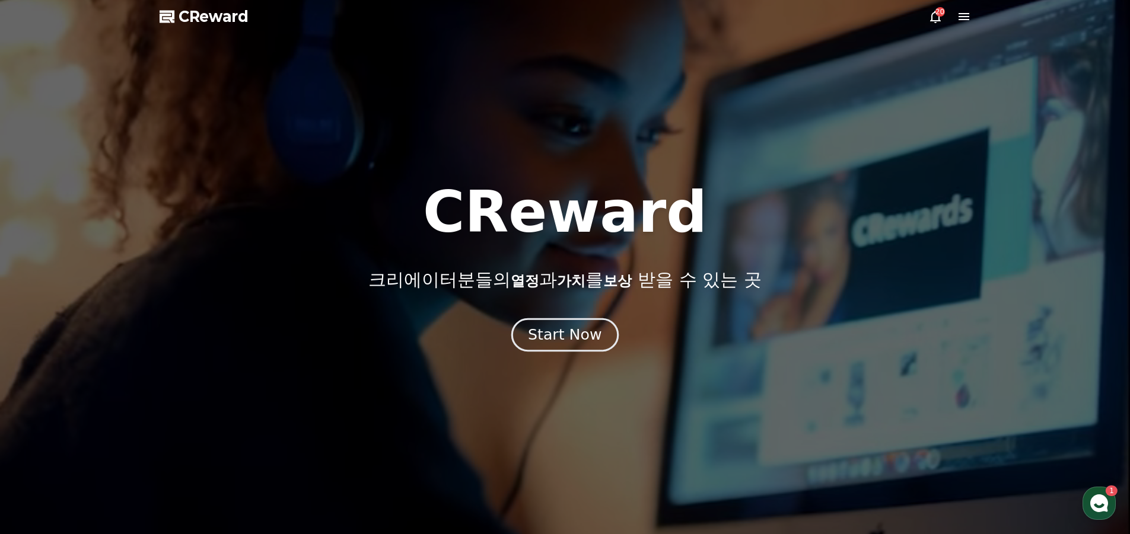 This screenshot has height=534, width=1130. Describe the element at coordinates (565, 212) in the screenshot. I see `h1: CReward` at that location.